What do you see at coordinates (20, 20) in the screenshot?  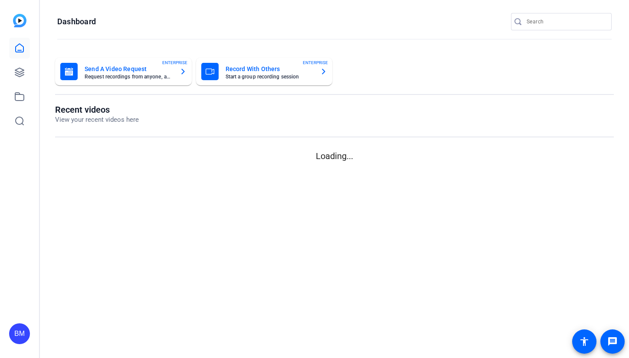 I see `img: blue-gradient.svg` at bounding box center [20, 20].